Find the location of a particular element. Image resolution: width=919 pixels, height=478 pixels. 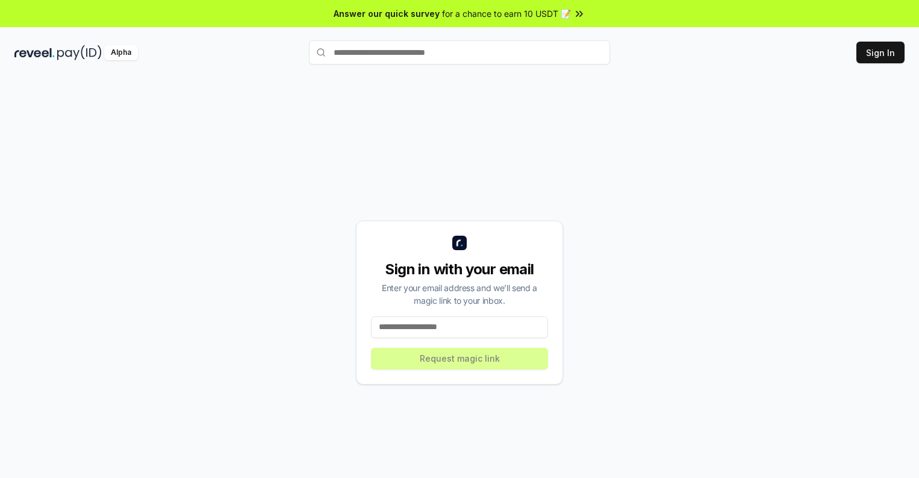

button: Sign In is located at coordinates (880, 52).